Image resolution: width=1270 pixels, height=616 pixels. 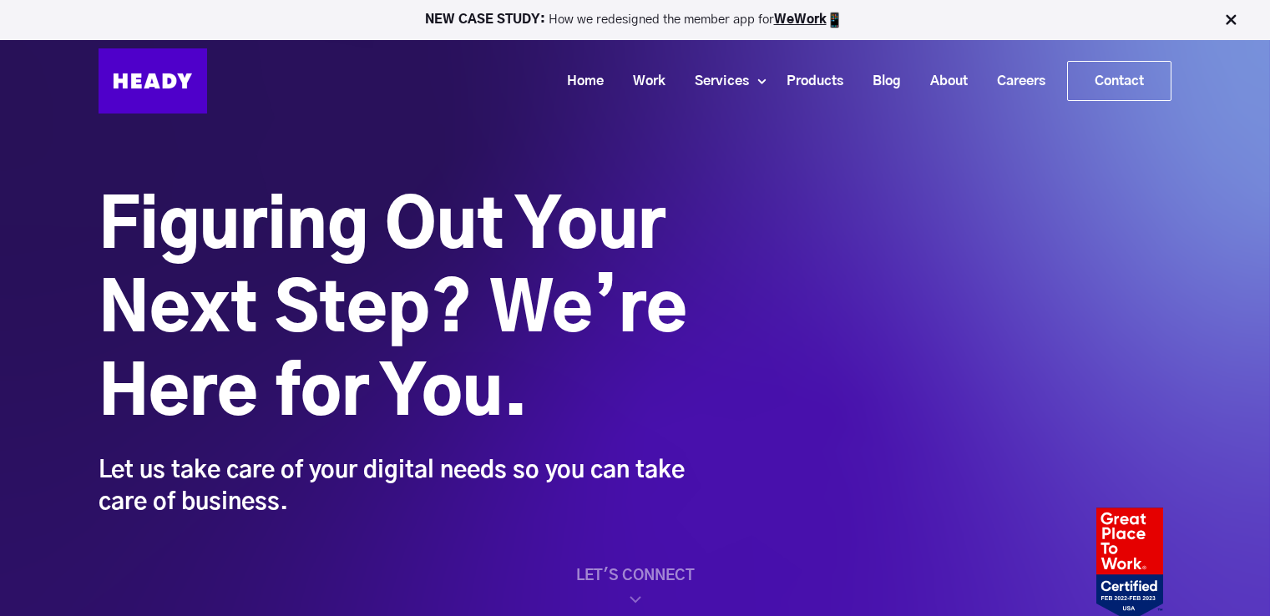 What do you see at coordinates (487, 19) in the screenshot?
I see `strong: NEW CASE STUDY:` at bounding box center [487, 19].